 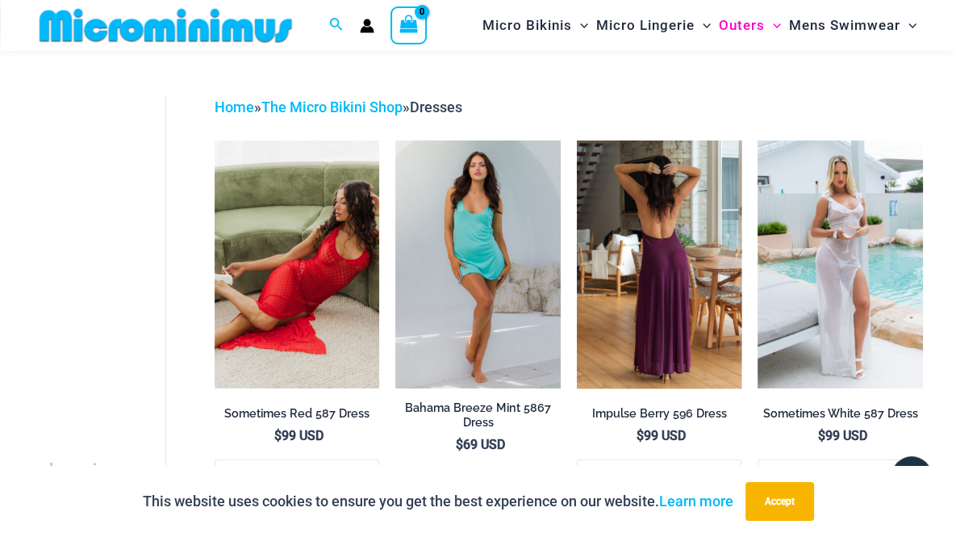 What do you see at coordinates (853, 25) in the screenshot?
I see `a: Mens SwimwearMenu ToggleMenu Toggle` at bounding box center [853, 25].